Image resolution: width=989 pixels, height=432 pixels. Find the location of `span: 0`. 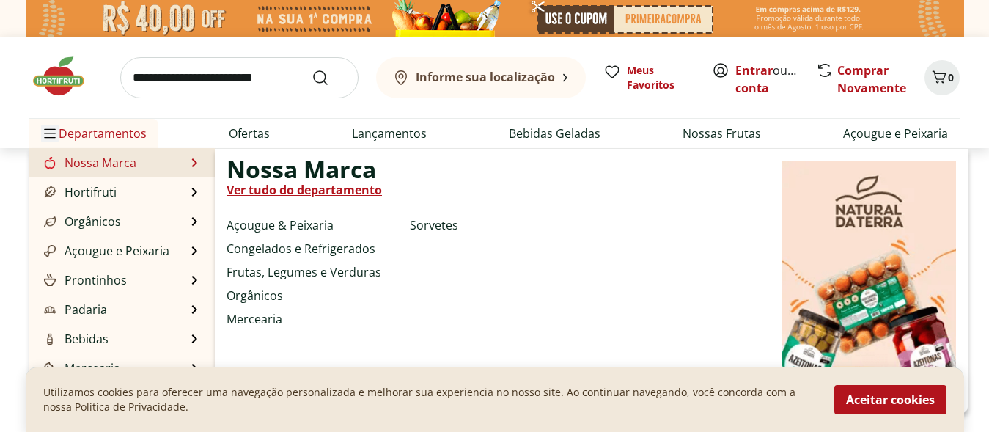

span: 0 is located at coordinates (951, 77).